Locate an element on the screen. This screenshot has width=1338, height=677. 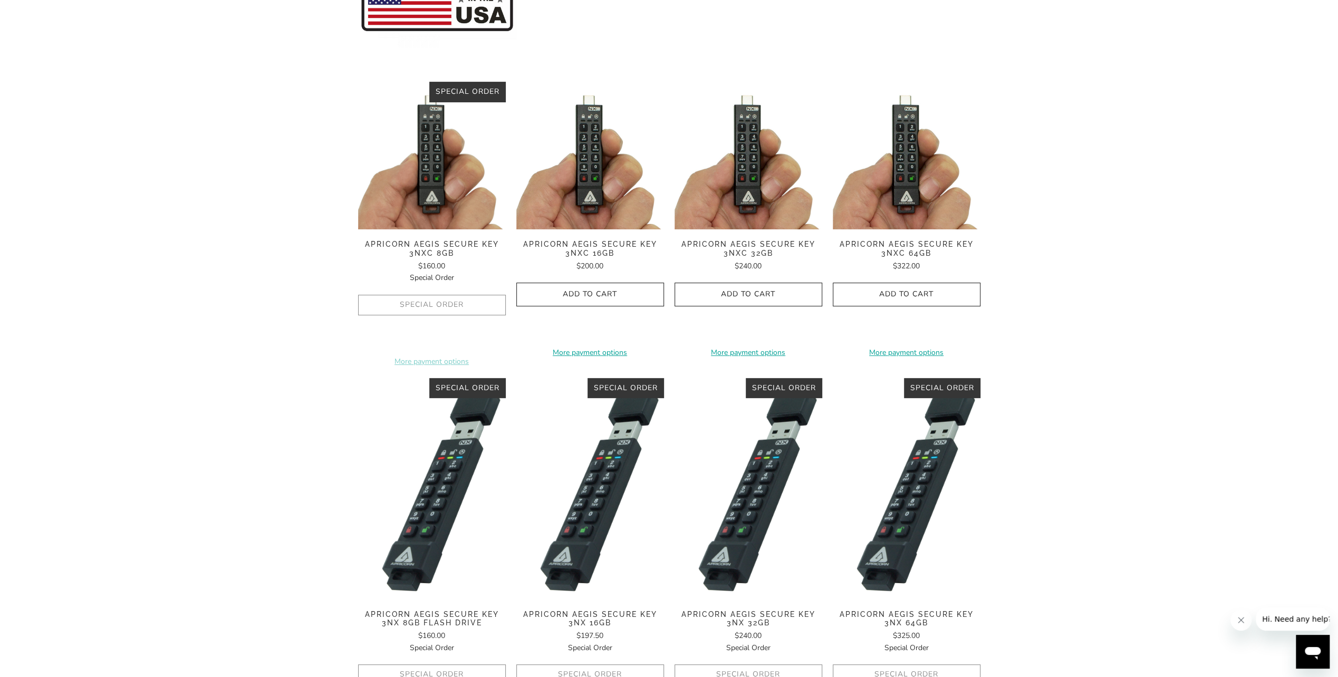
span: Apricorn Aegis Secure Key 3NXC 64GB is located at coordinates (907, 249).